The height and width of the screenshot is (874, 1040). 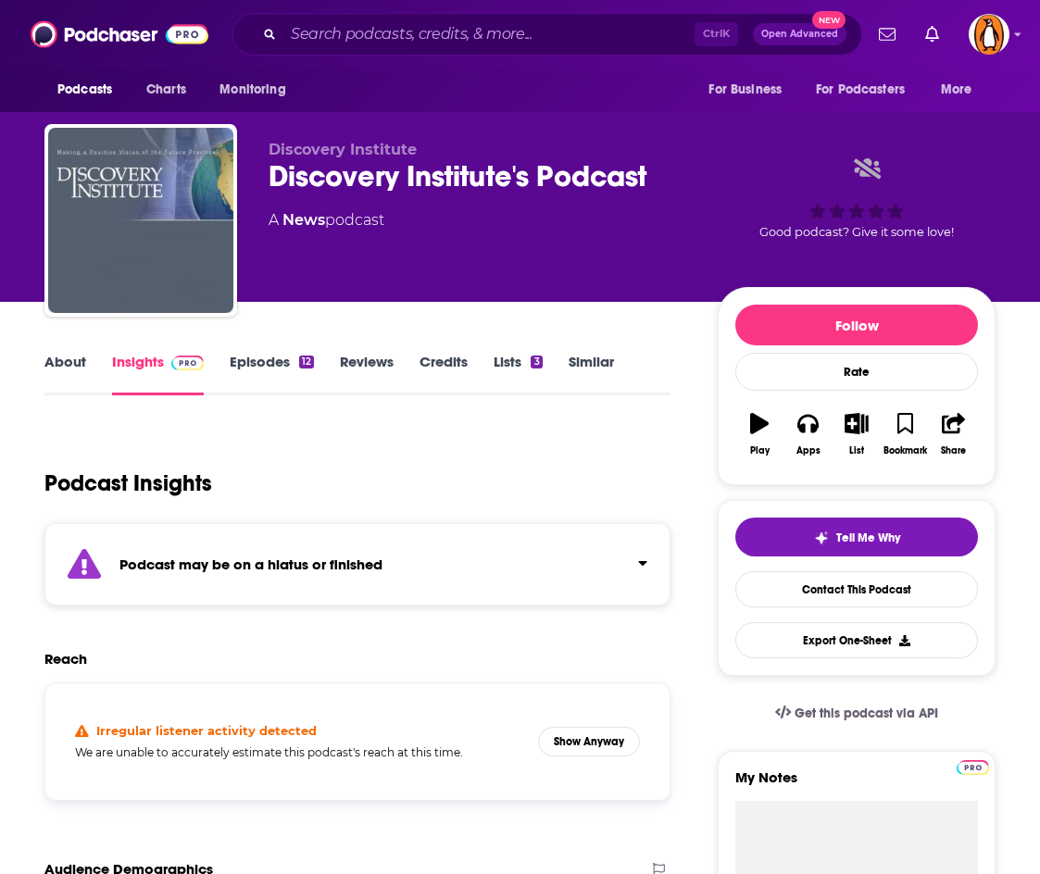 What do you see at coordinates (589, 742) in the screenshot?
I see `button: Show Anyway` at bounding box center [589, 742].